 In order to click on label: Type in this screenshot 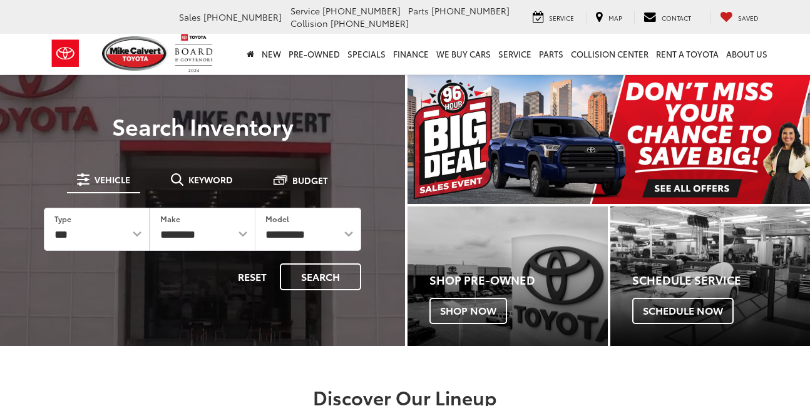, I will do `click(63, 219)`.